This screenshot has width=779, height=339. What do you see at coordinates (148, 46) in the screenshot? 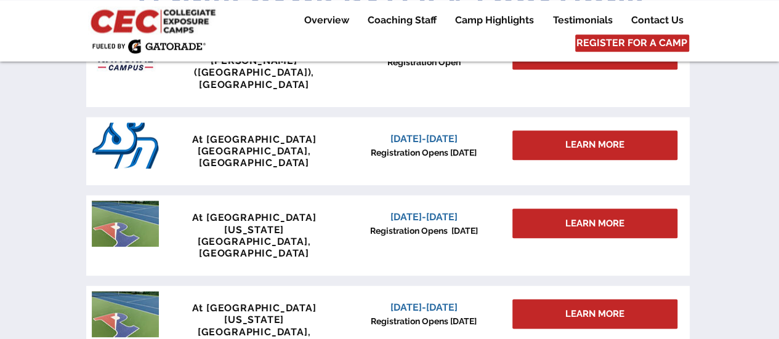
I see `img: Fueled by Gatorade.png` at bounding box center [148, 46].